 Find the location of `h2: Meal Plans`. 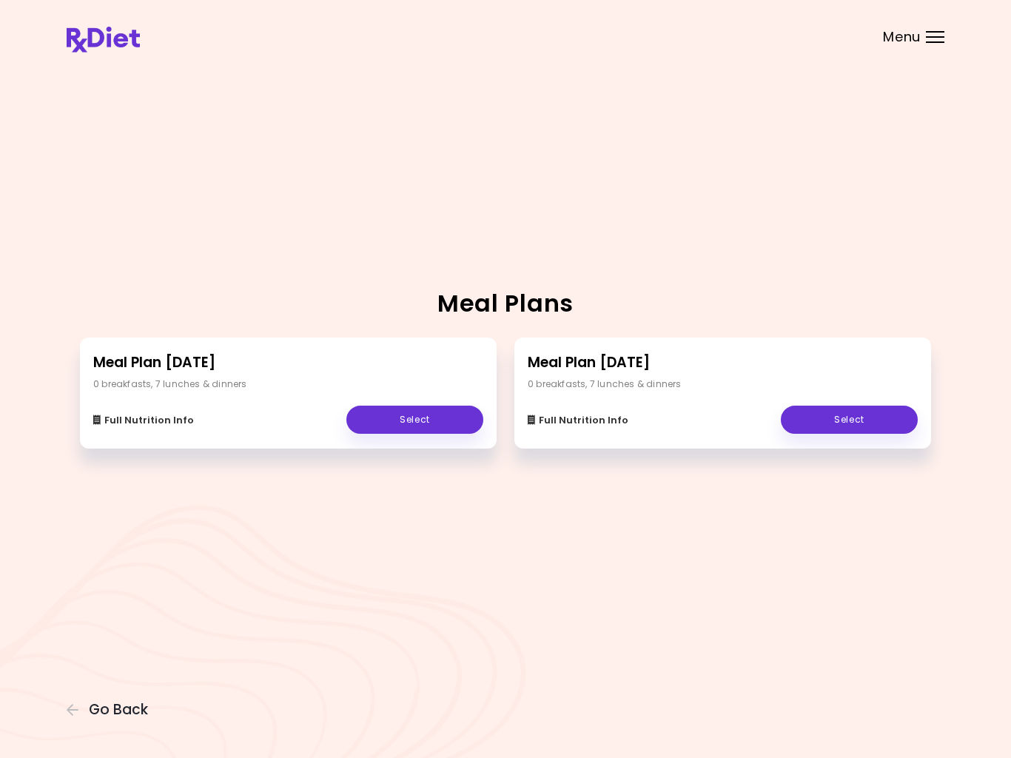

h2: Meal Plans is located at coordinates (506, 303).